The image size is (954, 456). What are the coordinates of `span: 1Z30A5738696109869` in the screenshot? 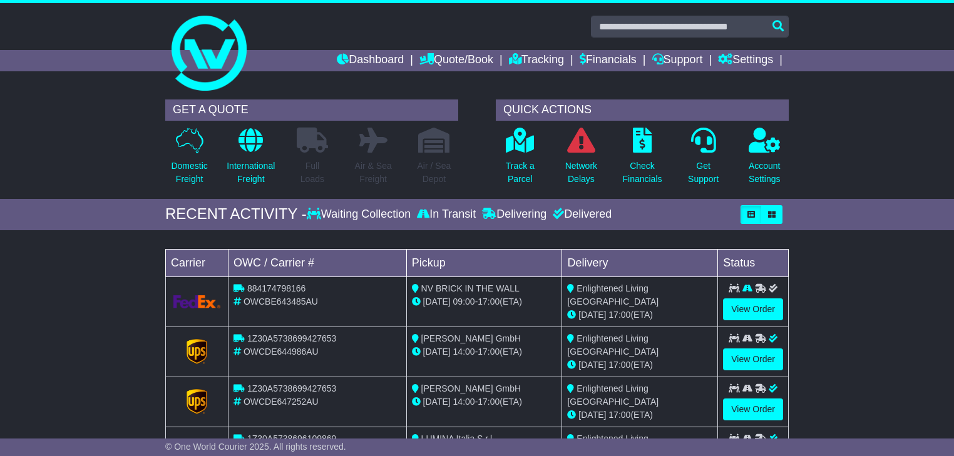 It's located at (292, 439).